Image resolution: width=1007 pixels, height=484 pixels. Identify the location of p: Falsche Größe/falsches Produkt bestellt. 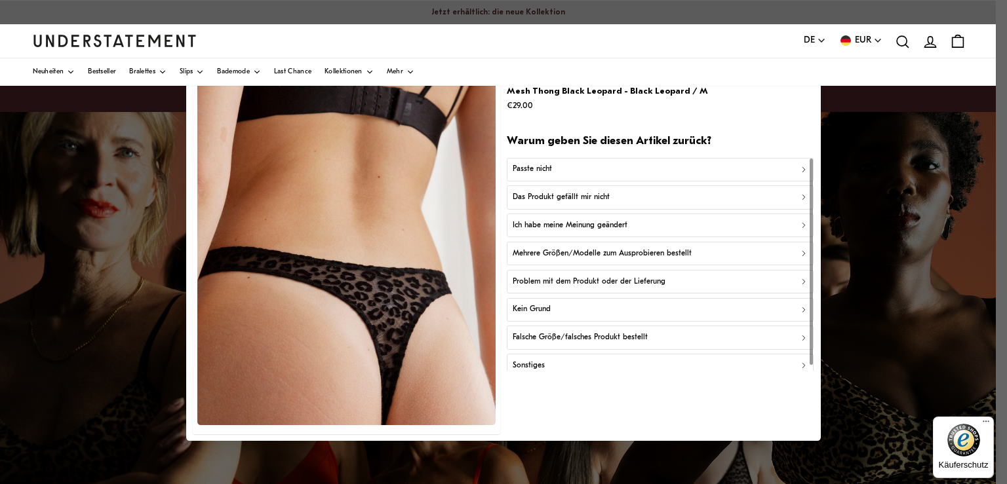
(580, 338).